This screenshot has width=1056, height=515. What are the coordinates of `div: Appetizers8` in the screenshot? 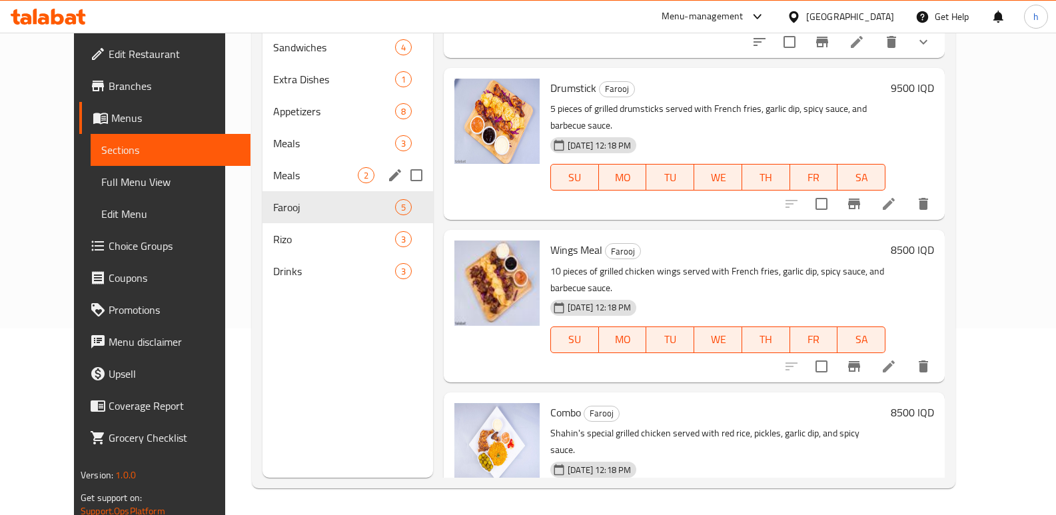 It's located at (348, 111).